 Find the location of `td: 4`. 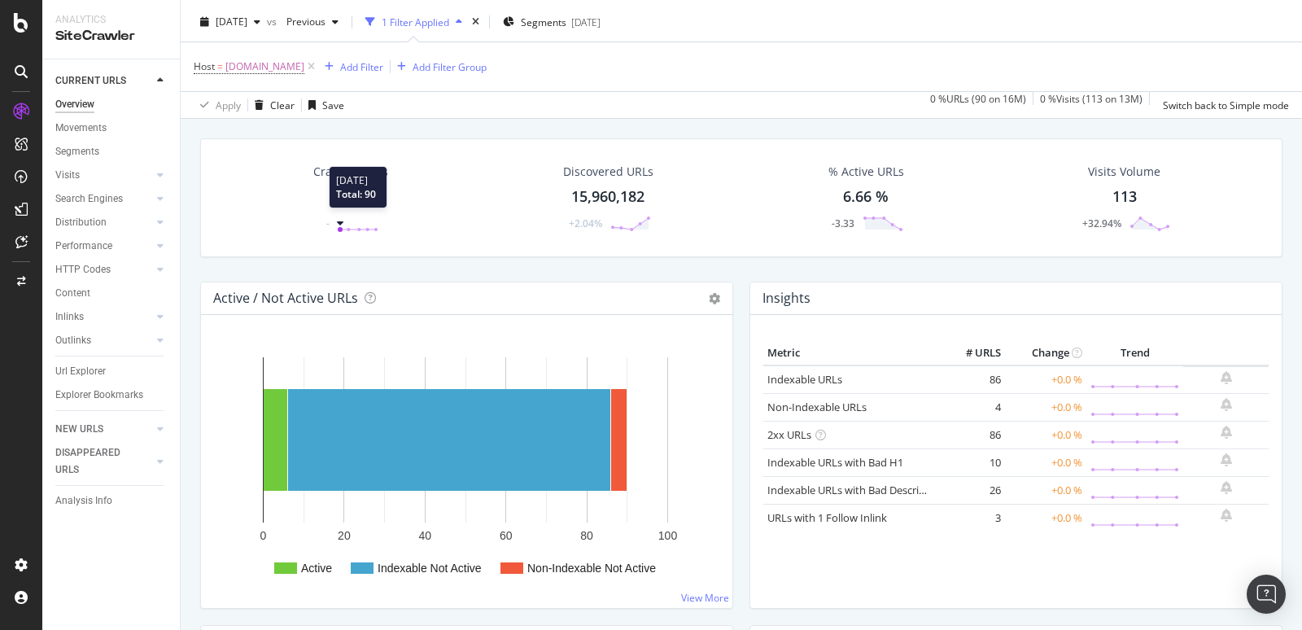

td: 4 is located at coordinates (973, 407).